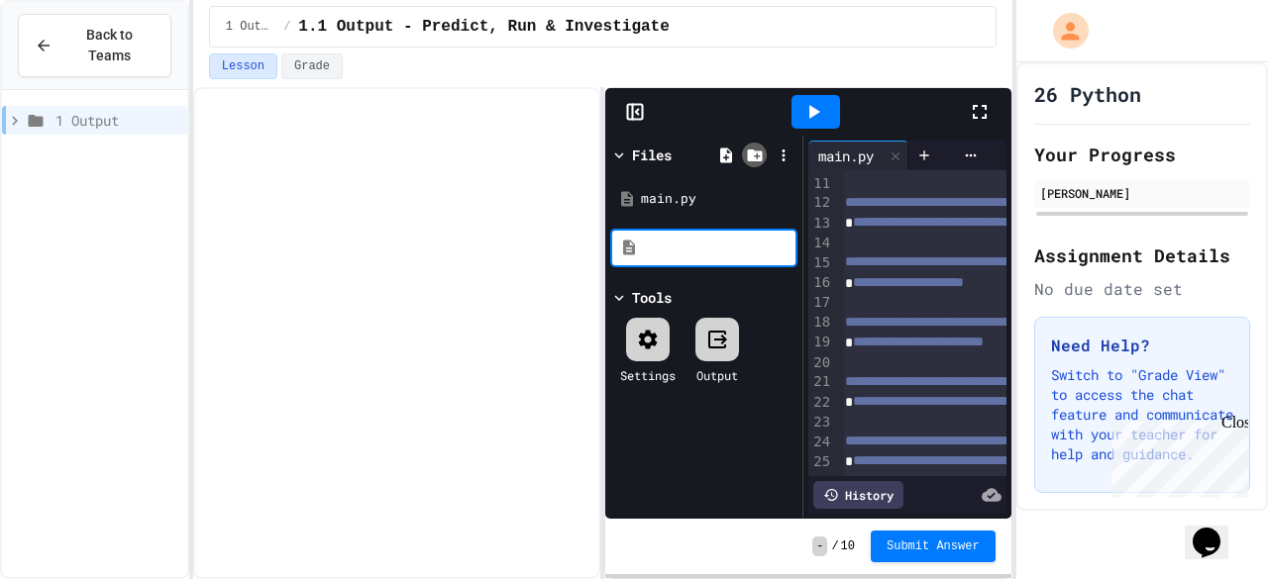 This screenshot has width=1268, height=579. I want to click on div: 15, so click(820, 263).